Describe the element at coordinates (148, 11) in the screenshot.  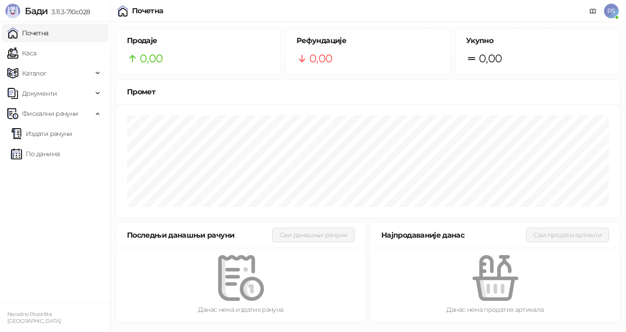
I see `div: Почетна` at that location.